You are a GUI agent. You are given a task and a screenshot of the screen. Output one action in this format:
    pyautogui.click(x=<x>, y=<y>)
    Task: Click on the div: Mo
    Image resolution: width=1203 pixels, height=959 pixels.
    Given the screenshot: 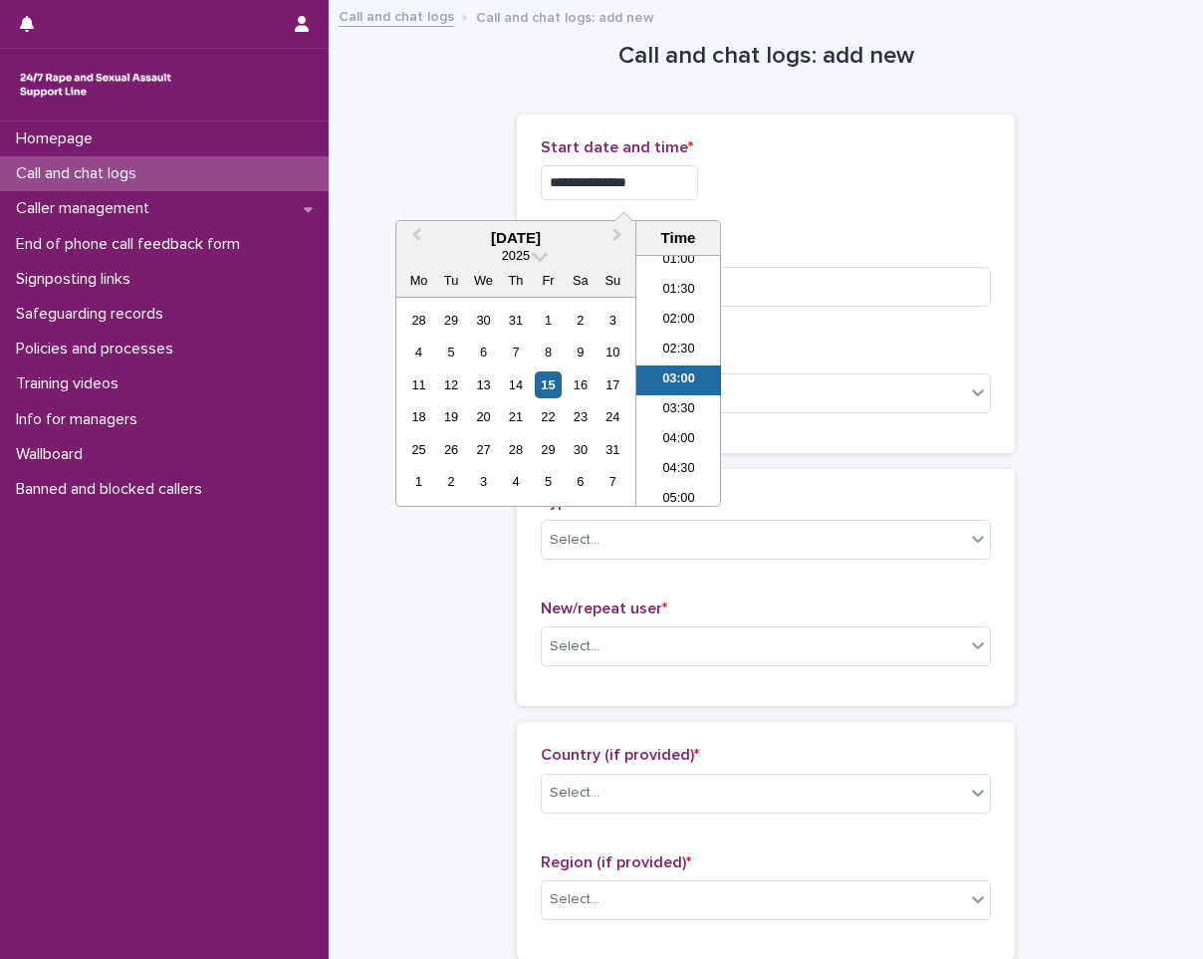 What is the action you would take?
    pyautogui.click(x=418, y=280)
    